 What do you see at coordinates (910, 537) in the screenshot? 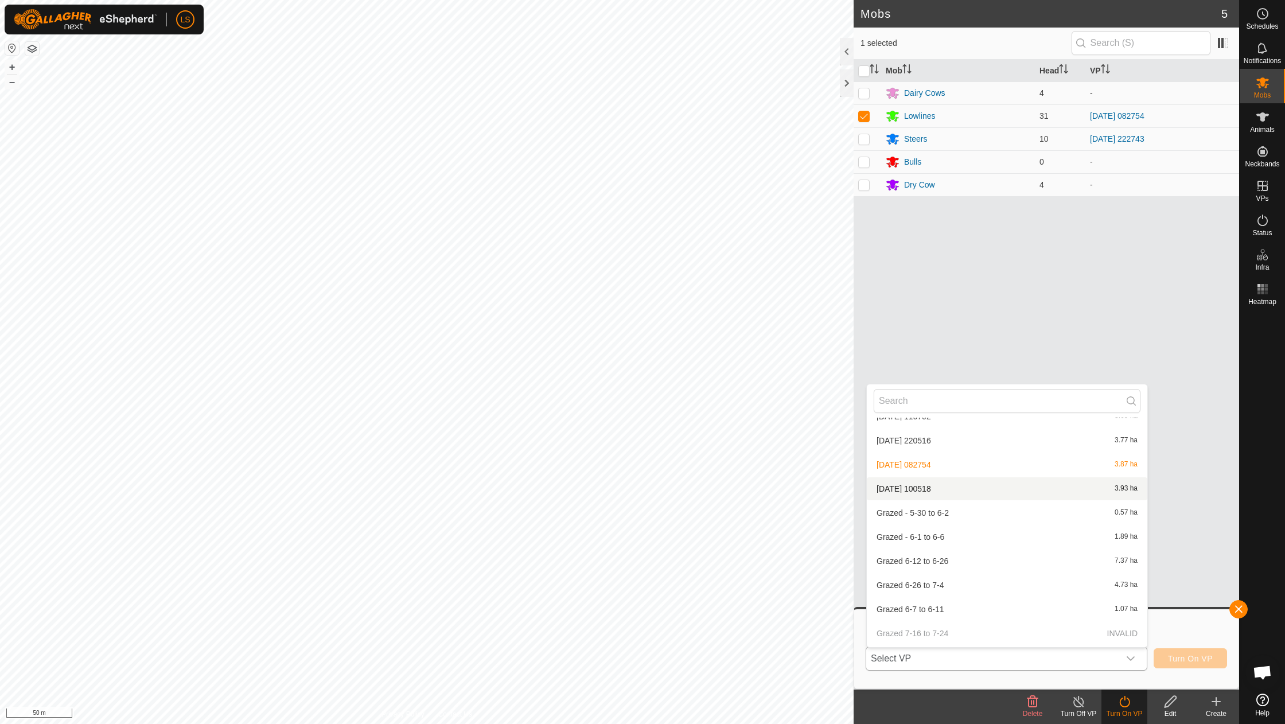
I see `span: Grazed - 6-1 to 6-6` at bounding box center [910, 537].